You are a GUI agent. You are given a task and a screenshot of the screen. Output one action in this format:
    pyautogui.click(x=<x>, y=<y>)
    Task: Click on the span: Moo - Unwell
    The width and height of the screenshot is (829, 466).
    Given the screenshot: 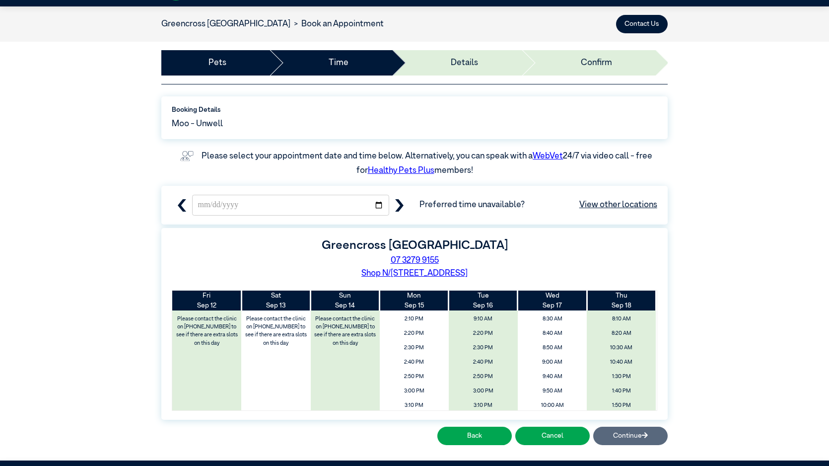 What is the action you would take?
    pyautogui.click(x=197, y=124)
    